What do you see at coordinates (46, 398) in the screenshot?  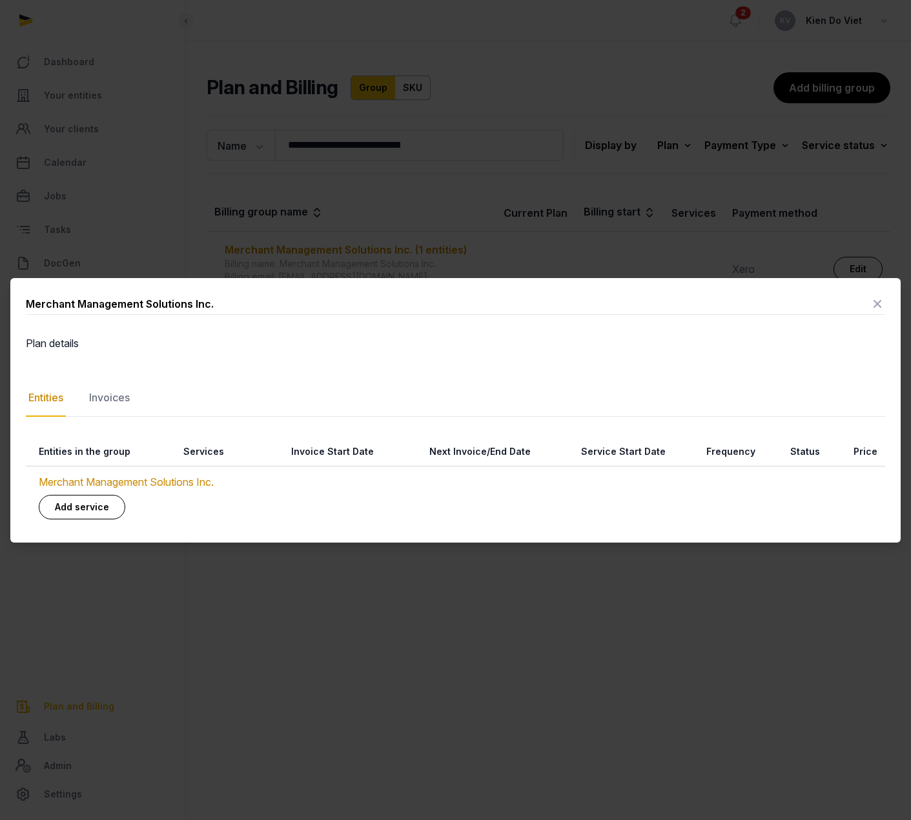 I see `div: Entities` at bounding box center [46, 398].